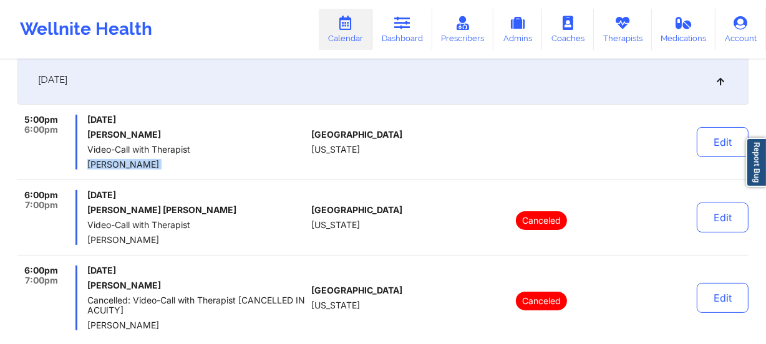 The height and width of the screenshot is (344, 766). I want to click on a: Dashboard, so click(402, 29).